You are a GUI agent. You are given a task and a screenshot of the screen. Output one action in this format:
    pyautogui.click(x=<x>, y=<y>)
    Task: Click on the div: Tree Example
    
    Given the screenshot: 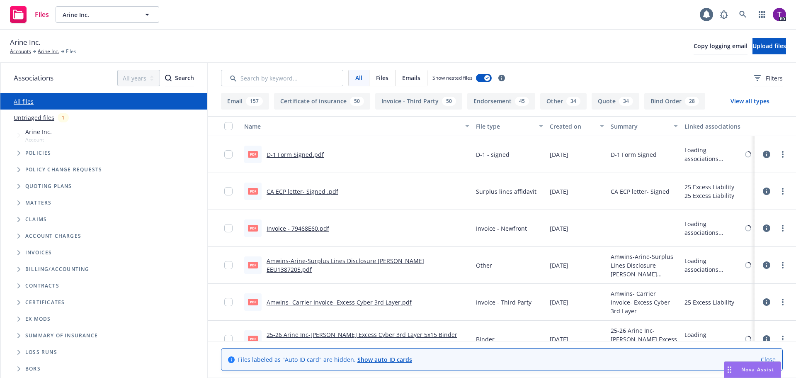 What is the action you would take?
    pyautogui.click(x=104, y=193)
    